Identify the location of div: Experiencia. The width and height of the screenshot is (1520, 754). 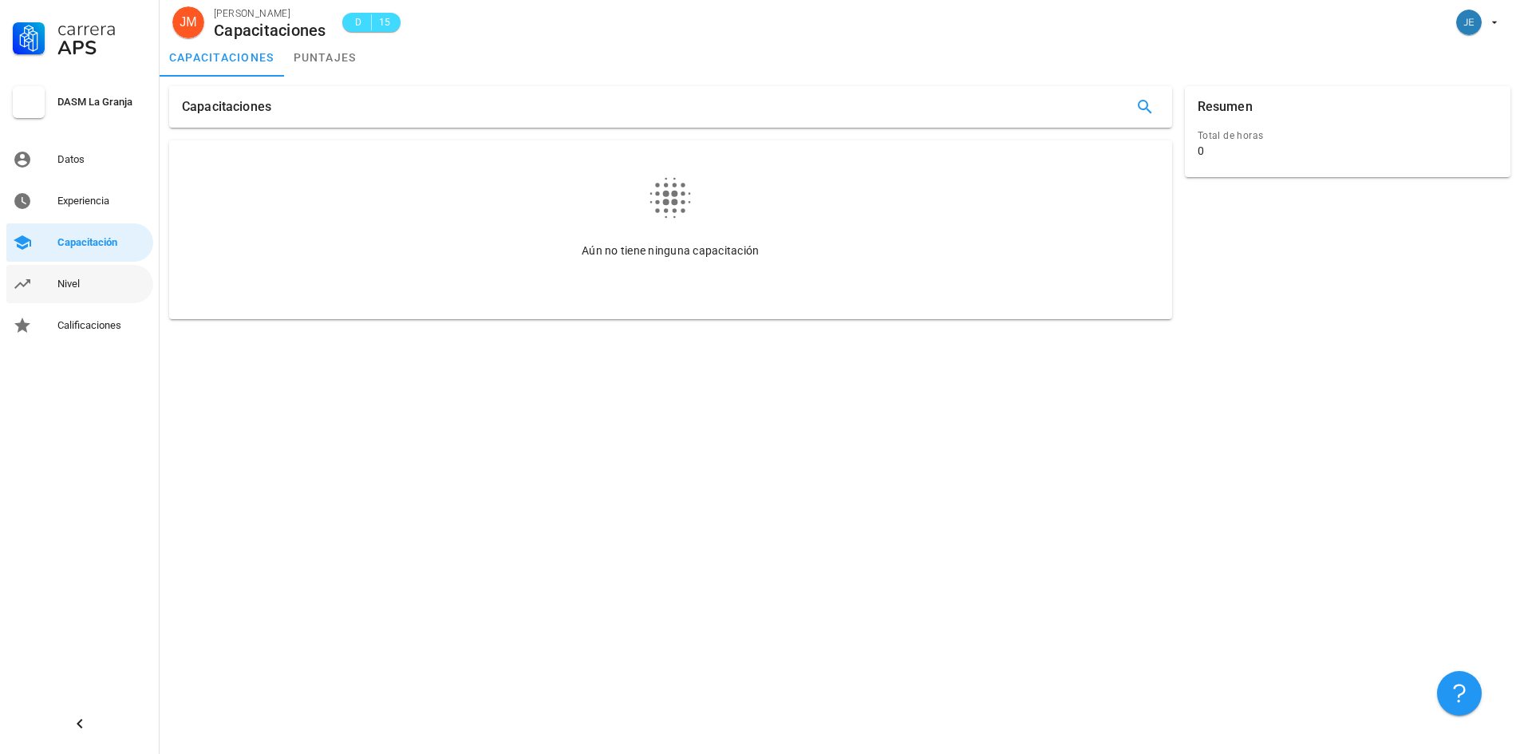
(102, 201).